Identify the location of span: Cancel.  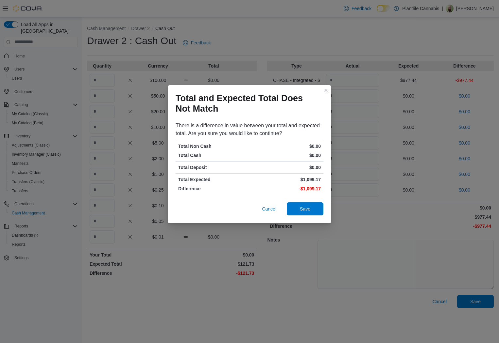
(269, 209).